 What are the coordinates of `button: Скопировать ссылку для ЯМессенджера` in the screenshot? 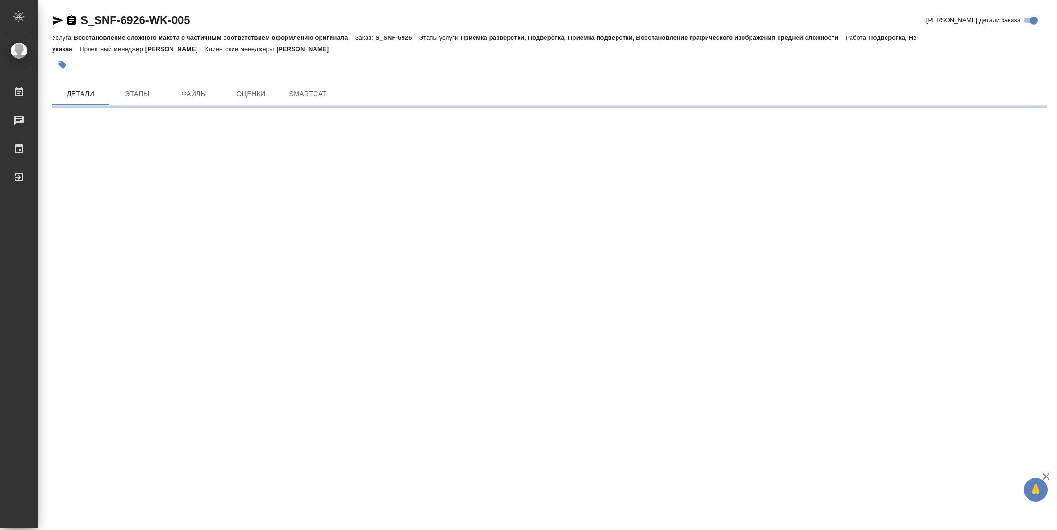 It's located at (58, 20).